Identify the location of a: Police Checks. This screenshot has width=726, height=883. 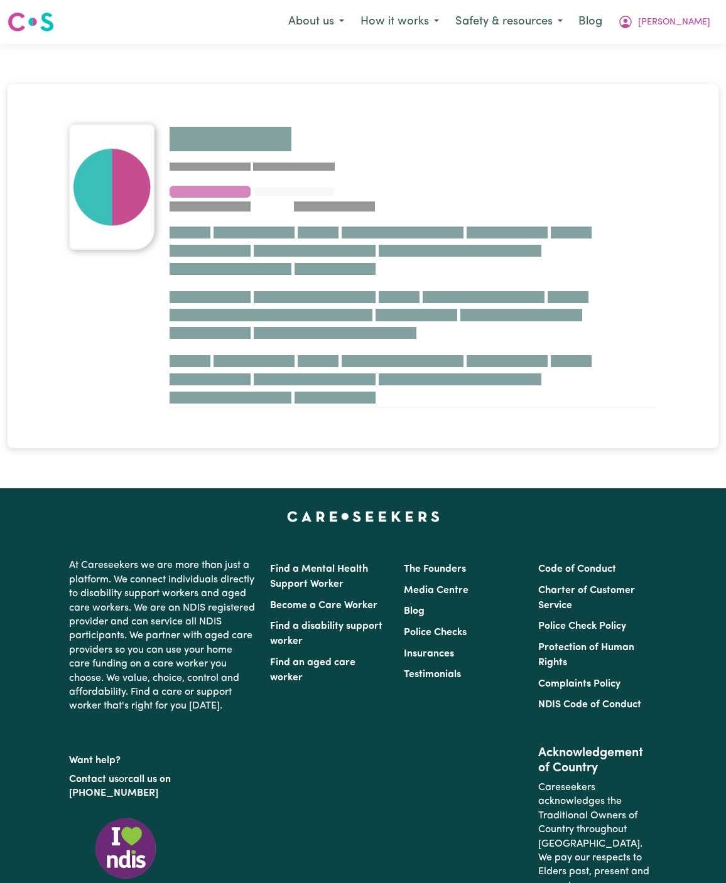
(435, 633).